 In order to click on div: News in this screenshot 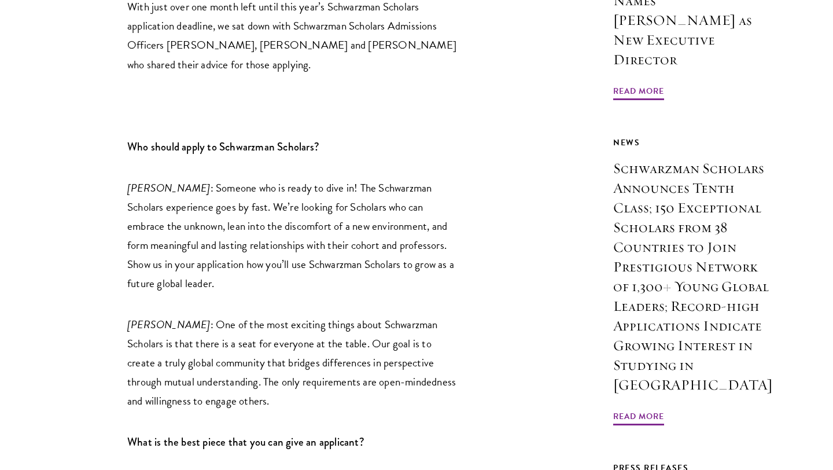, I will do `click(694, 142)`.